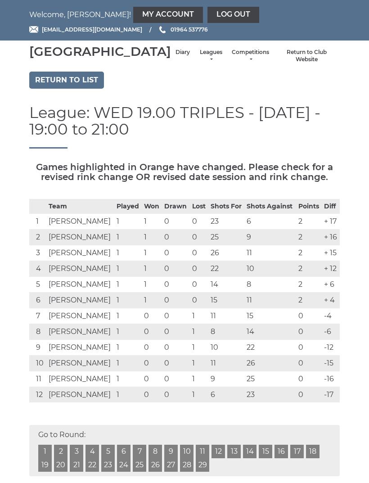  What do you see at coordinates (331, 252) in the screenshot?
I see `td: + 15` at bounding box center [331, 252].